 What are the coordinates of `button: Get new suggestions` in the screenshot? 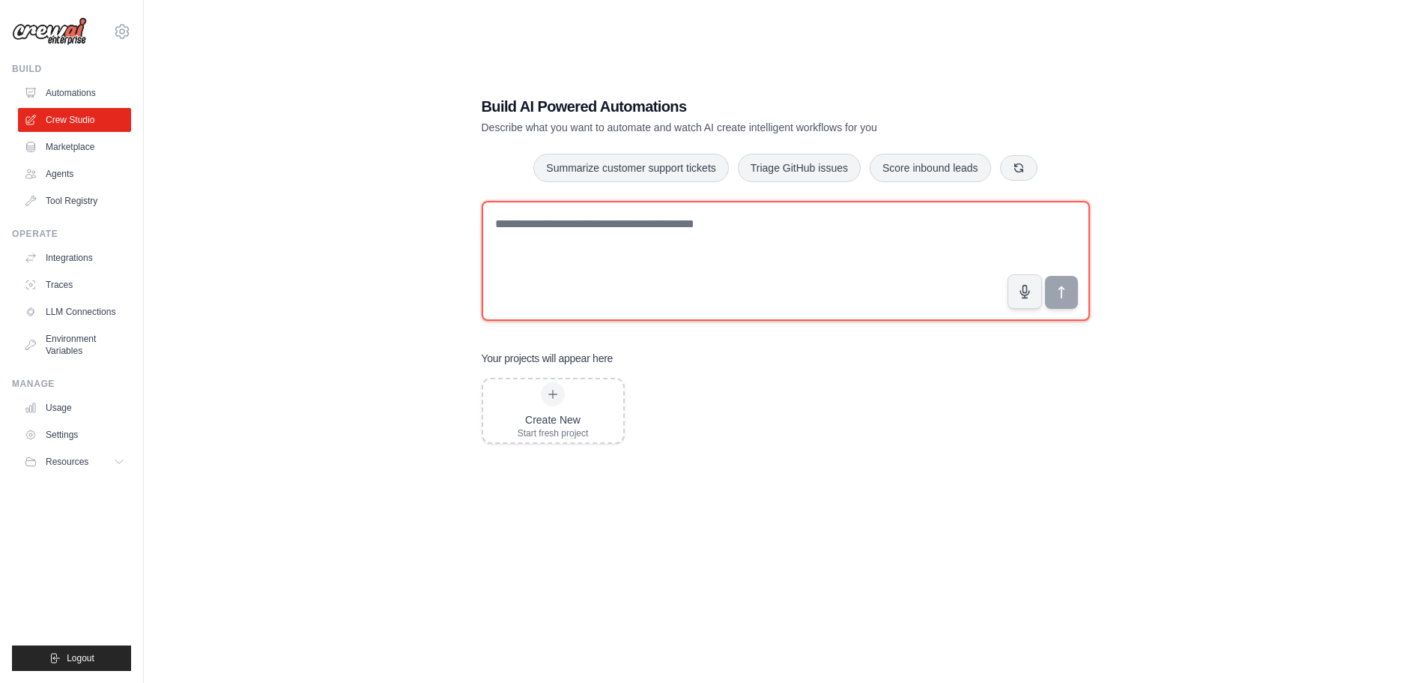 It's located at (1019, 168).